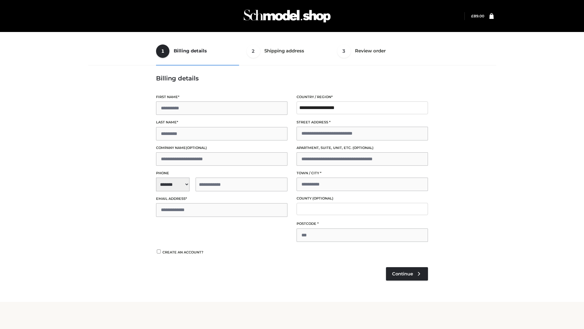  Describe the element at coordinates (362, 97) in the screenshot. I see `label: Country / Region` at that location.